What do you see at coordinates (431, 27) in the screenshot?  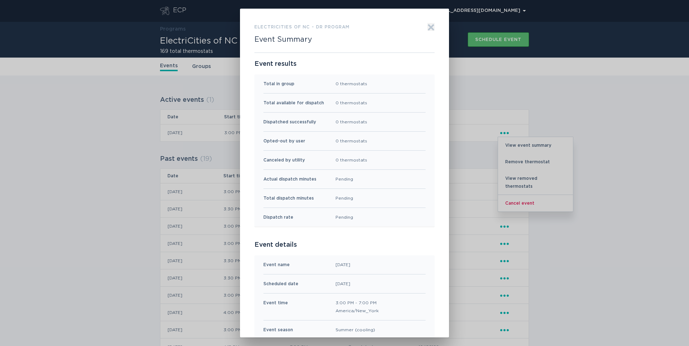 I see `button: Exit` at bounding box center [431, 27].